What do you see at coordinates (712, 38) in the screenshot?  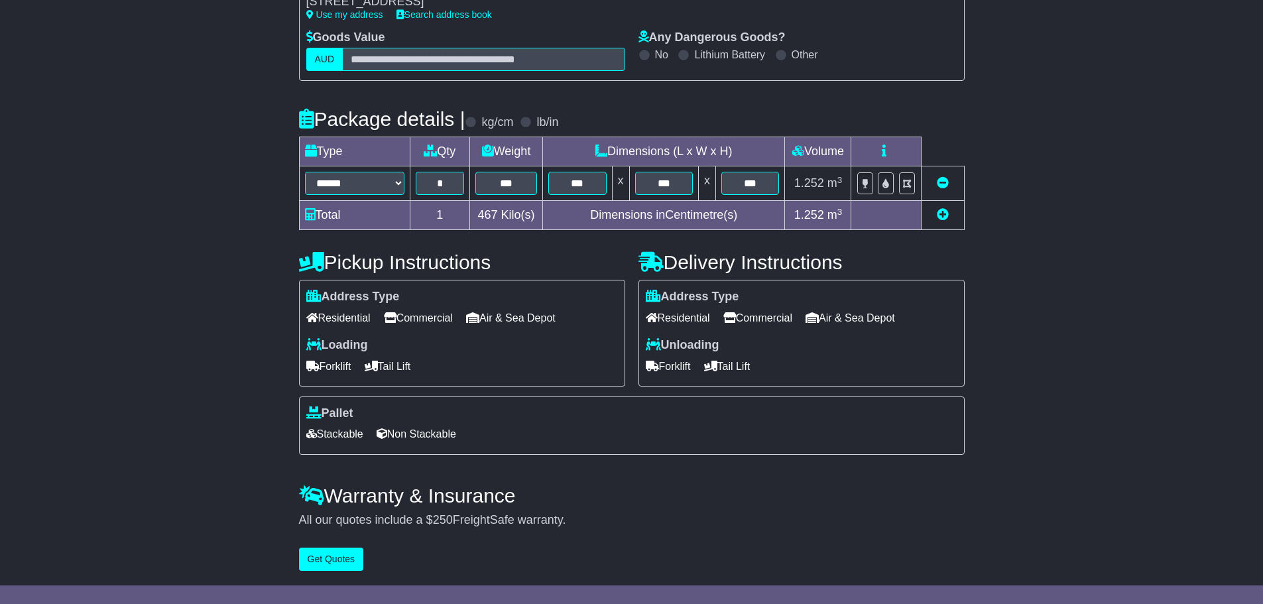 I see `label: Any Dangerous Goods?` at bounding box center [712, 38].